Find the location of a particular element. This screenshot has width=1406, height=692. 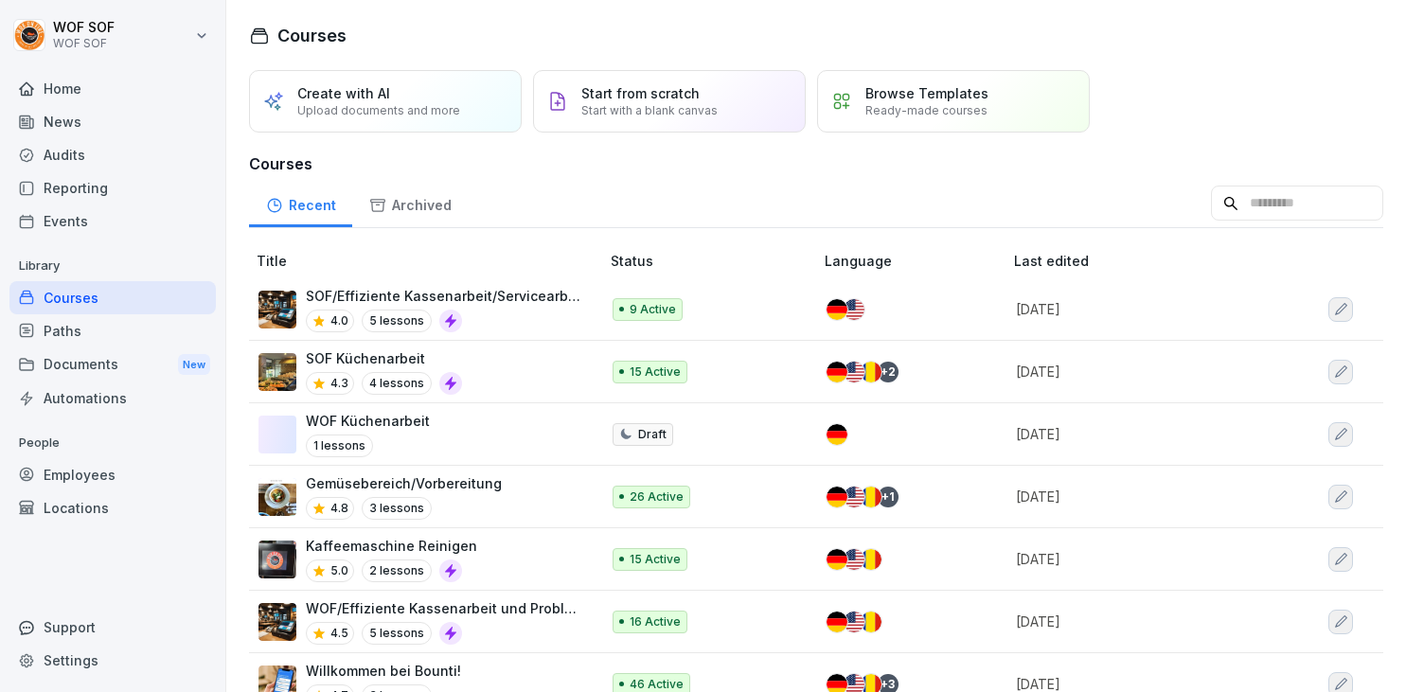

a: Reporting is located at coordinates (113, 187).